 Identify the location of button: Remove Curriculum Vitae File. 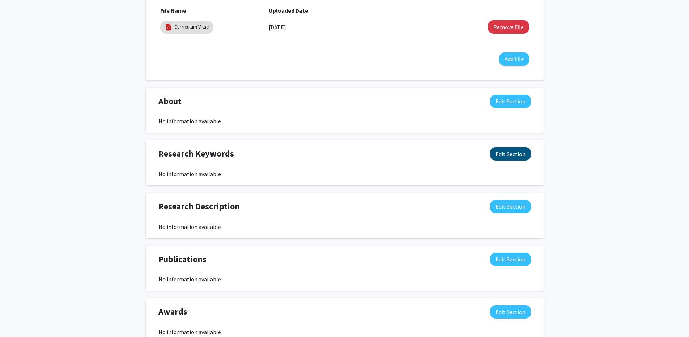
(508, 27).